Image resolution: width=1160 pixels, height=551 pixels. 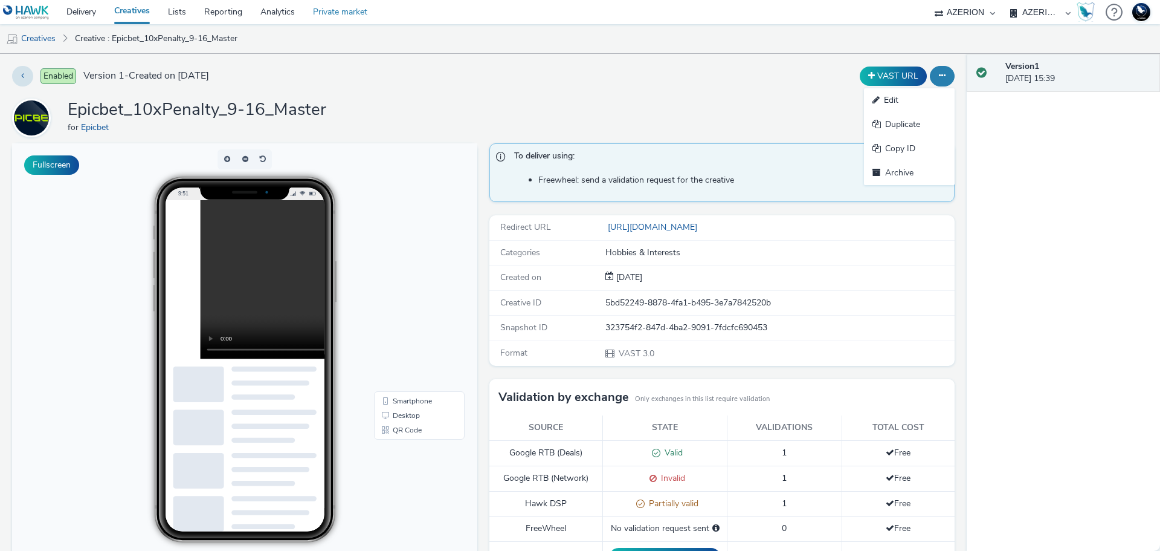 What do you see at coordinates (546, 528) in the screenshot?
I see `td: FreeWheel` at bounding box center [546, 528].